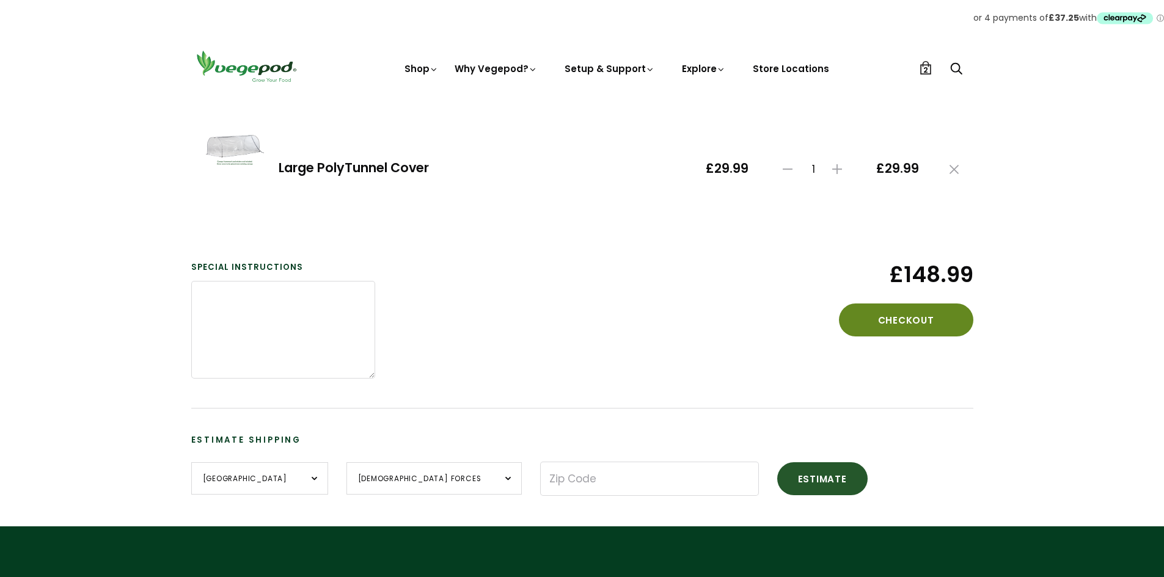  I want to click on a: Store Locations, so click(790, 68).